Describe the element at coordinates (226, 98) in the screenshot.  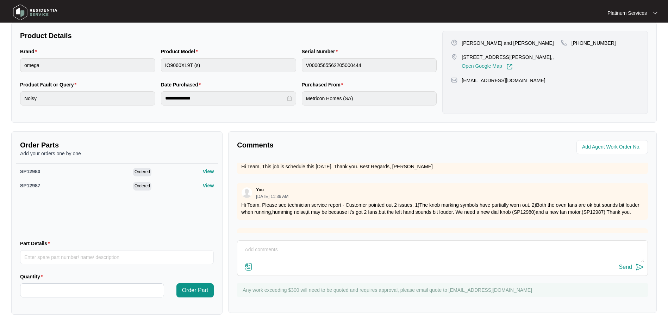
I see `input: Date Purchased` at that location.